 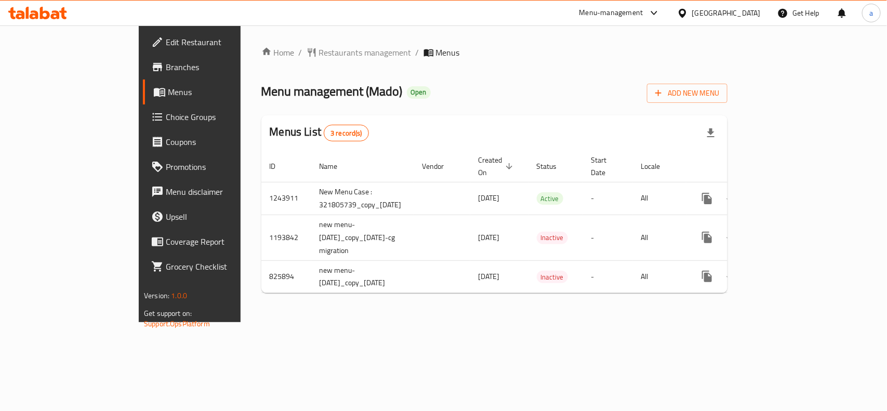 I want to click on span: Edit Restaurant, so click(x=222, y=42).